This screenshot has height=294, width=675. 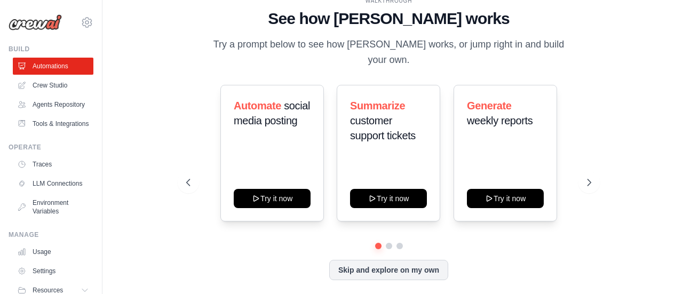 What do you see at coordinates (53, 207) in the screenshot?
I see `a: Environment Variables` at bounding box center [53, 207].